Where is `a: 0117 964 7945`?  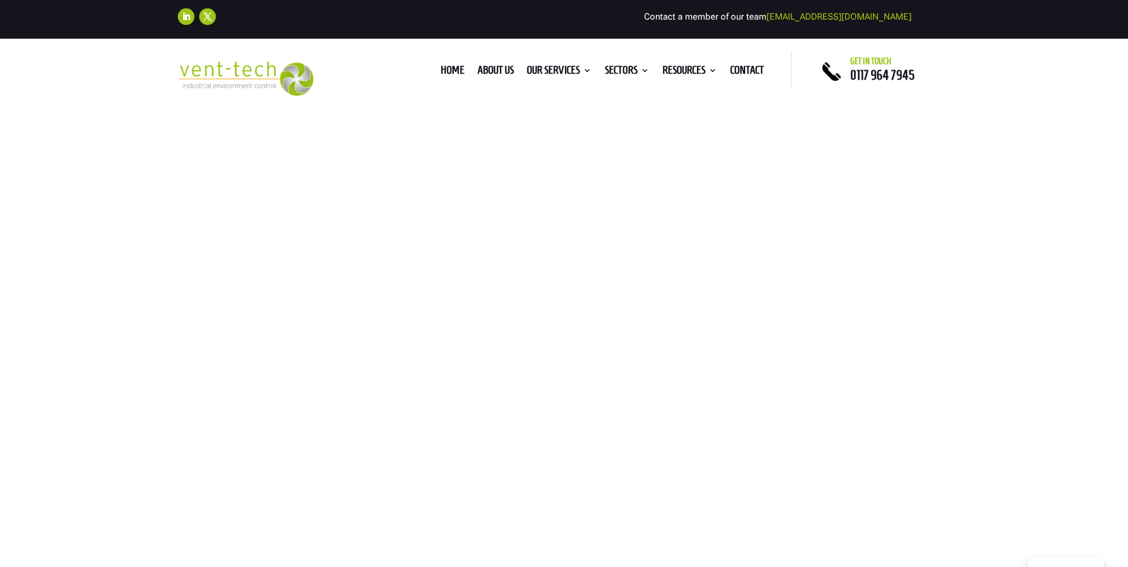
a: 0117 964 7945 is located at coordinates (883, 75).